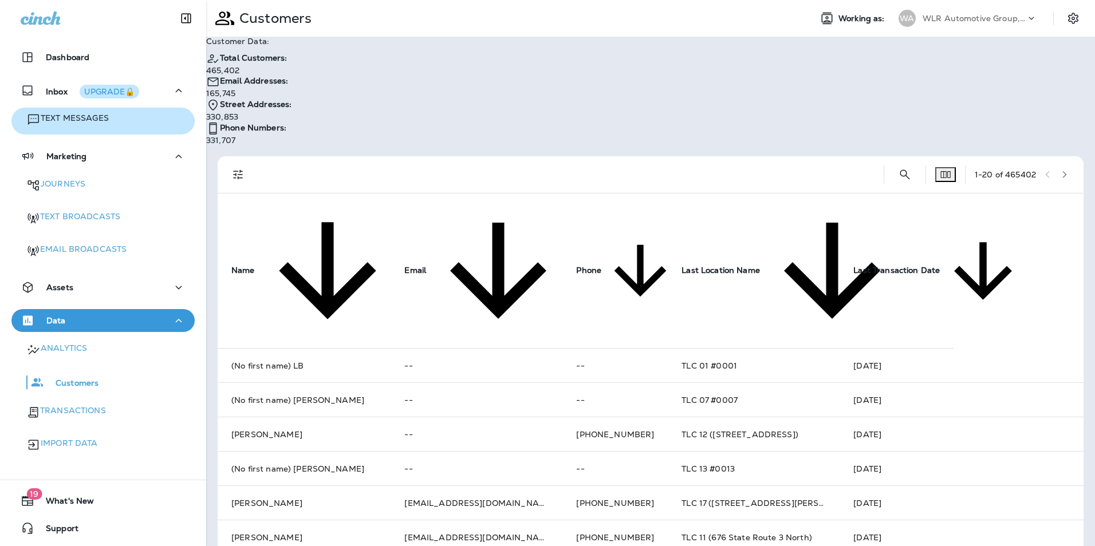  Describe the element at coordinates (103, 187) in the screenshot. I see `button: Journeys` at that location.